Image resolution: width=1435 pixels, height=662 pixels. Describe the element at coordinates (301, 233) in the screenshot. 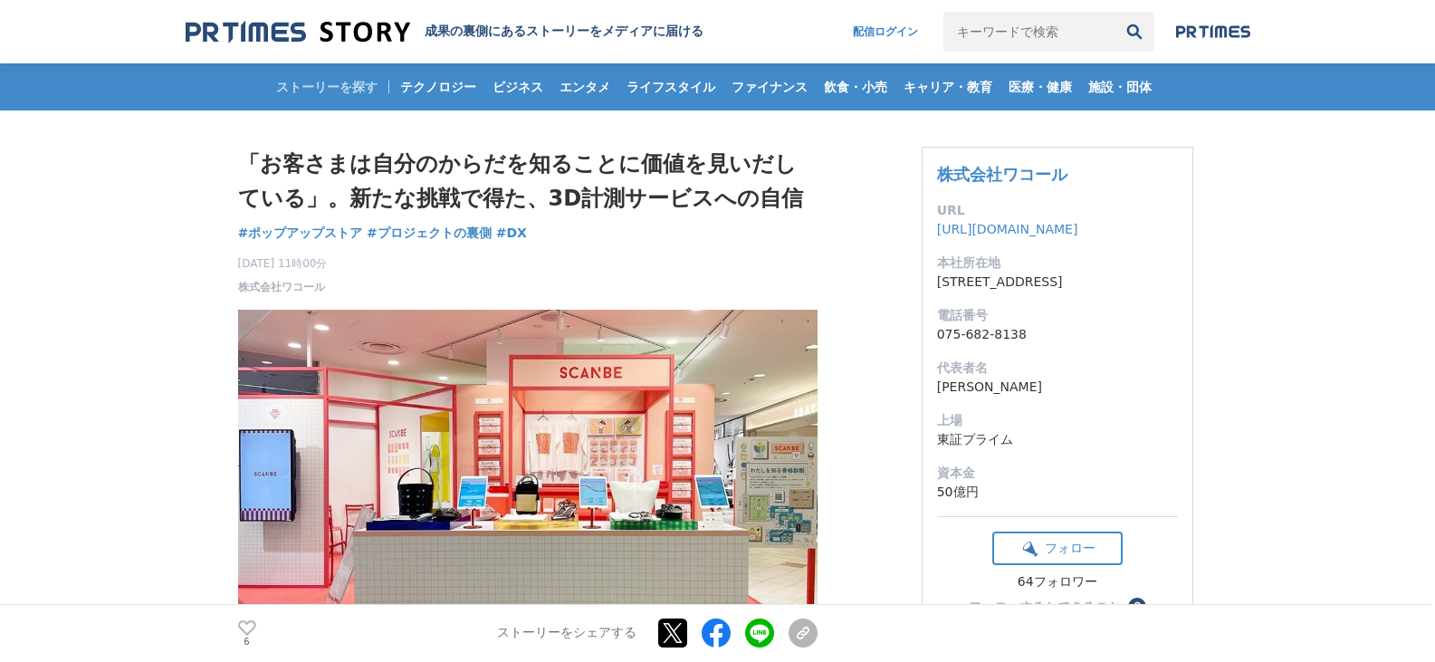

I see `a: #ポップアップストア` at that location.